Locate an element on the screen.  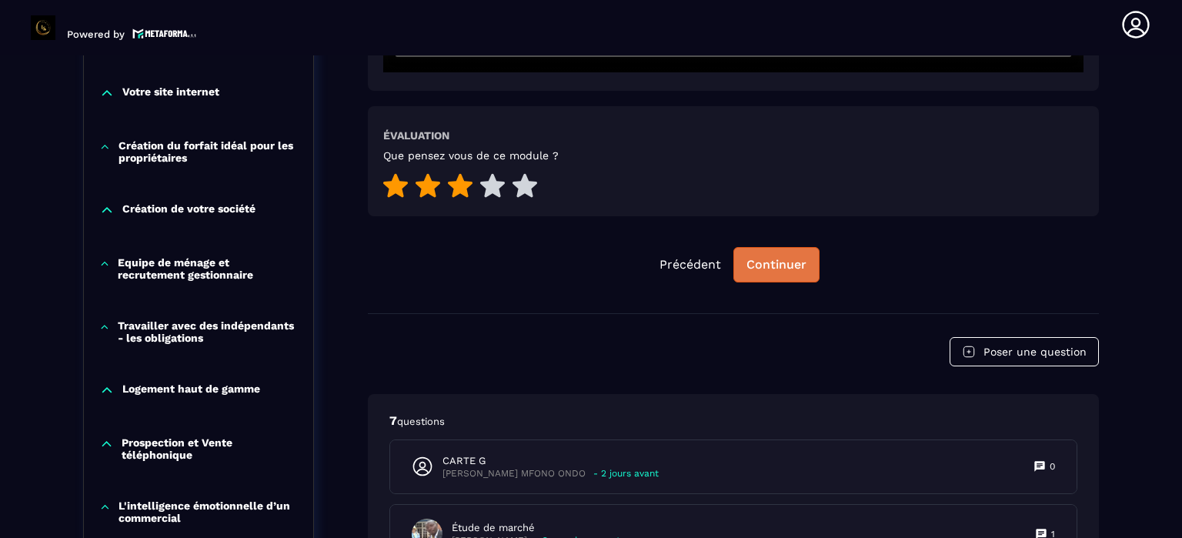
p: 7 is located at coordinates (734, 421).